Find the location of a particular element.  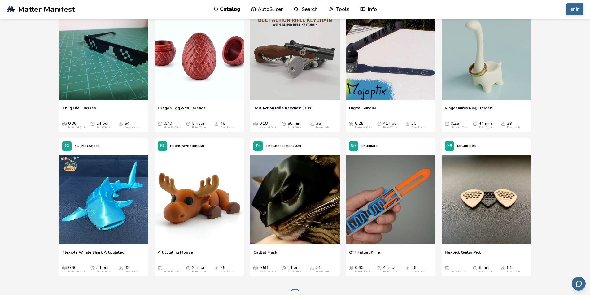

a: CatBat Mask is located at coordinates (265, 255).